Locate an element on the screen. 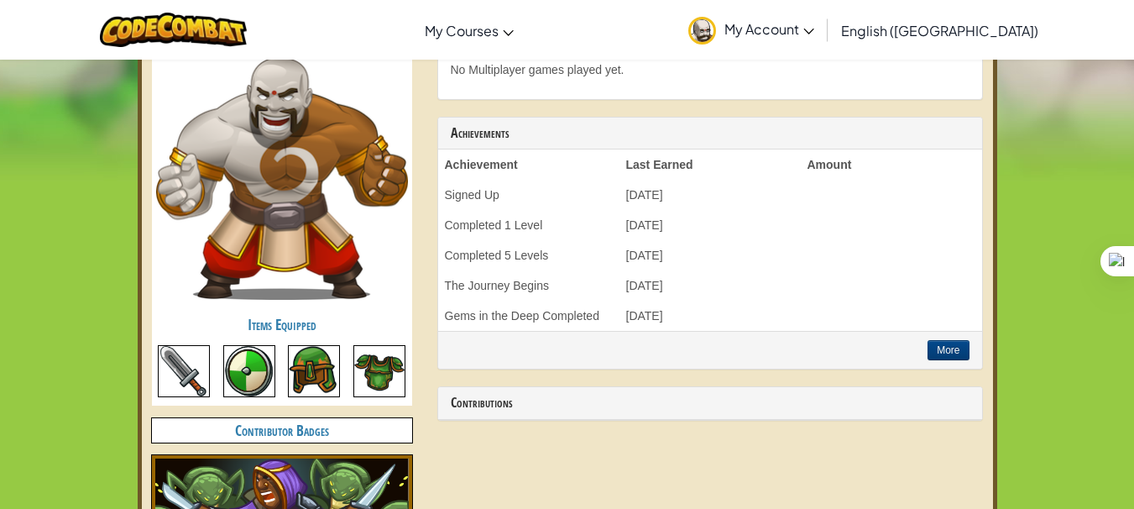 Image resolution: width=1134 pixels, height=509 pixels. td: Signed Up is located at coordinates (529, 195).